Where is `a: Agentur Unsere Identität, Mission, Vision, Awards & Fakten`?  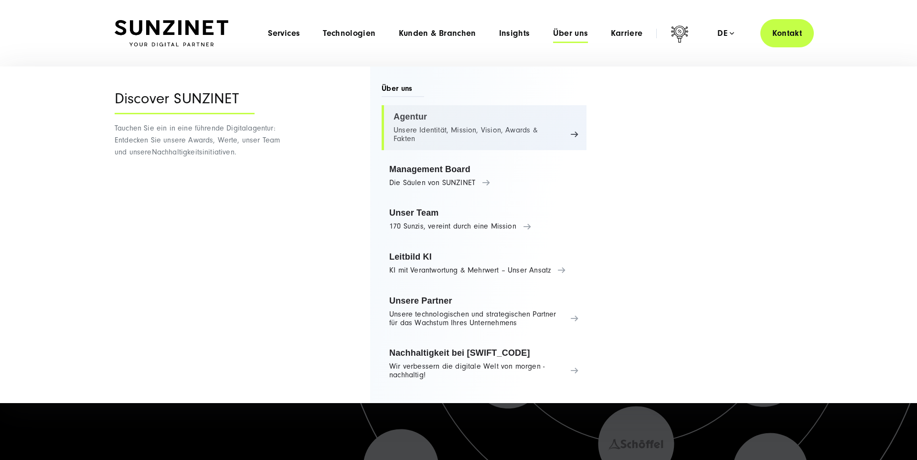 a: Agentur Unsere Identität, Mission, Vision, Awards & Fakten is located at coordinates (484, 128).